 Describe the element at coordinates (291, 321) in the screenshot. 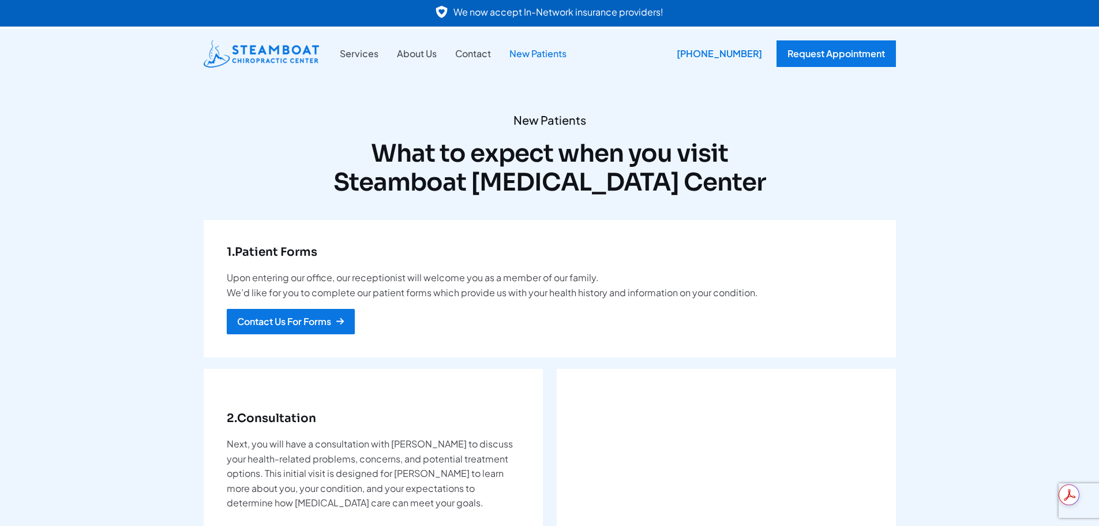

I see `a: Contact Us For Forms` at that location.